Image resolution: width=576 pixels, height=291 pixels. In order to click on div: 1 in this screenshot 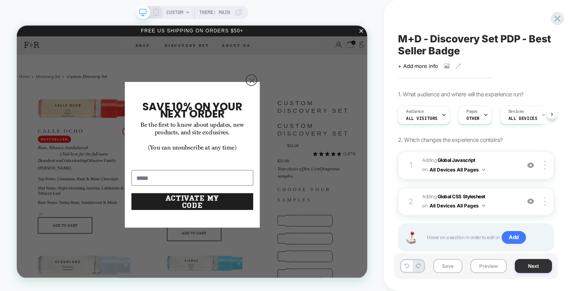, I will do `click(411, 165)`.